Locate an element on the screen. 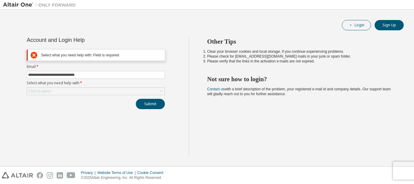 The width and height of the screenshot is (414, 184). h2: Not sure how to login? is located at coordinates (300, 79).